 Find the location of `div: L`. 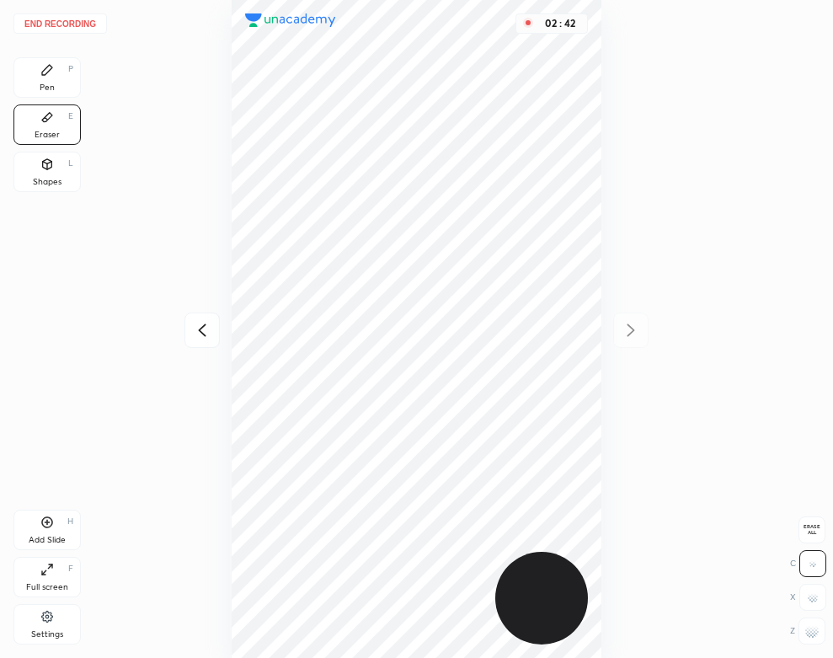

div: L is located at coordinates (71, 163).